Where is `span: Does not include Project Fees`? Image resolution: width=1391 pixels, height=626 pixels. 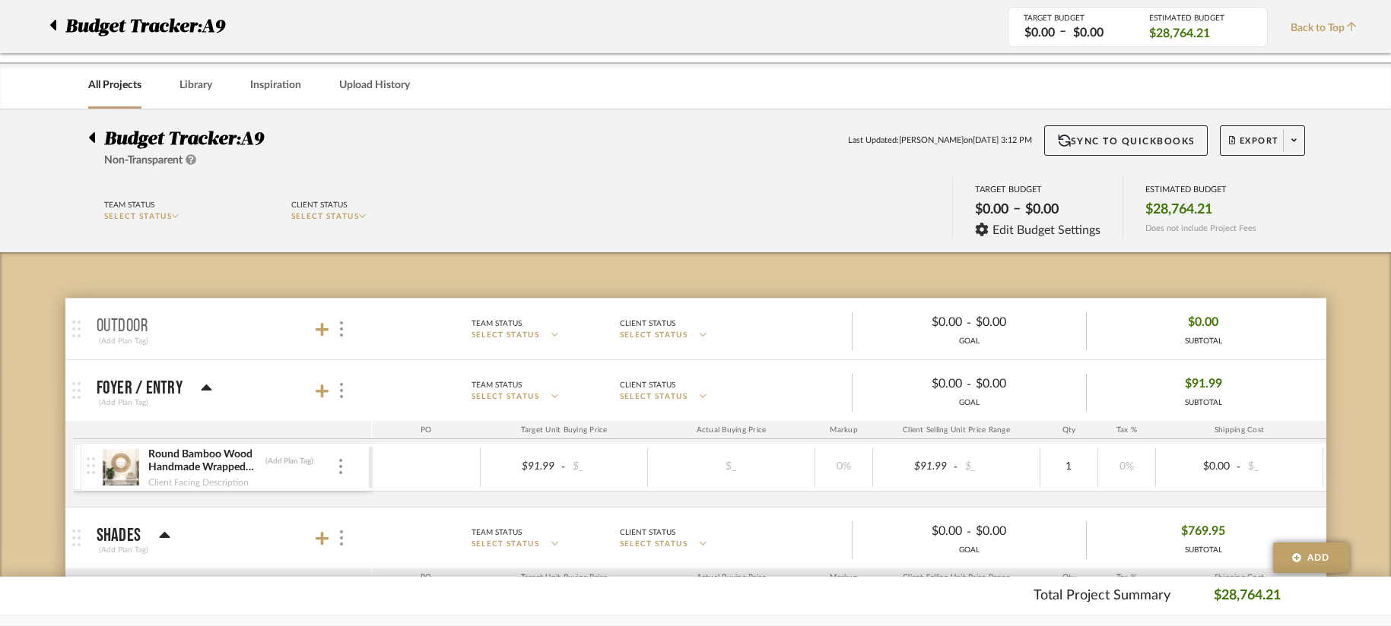 span: Does not include Project Fees is located at coordinates (1201, 228).